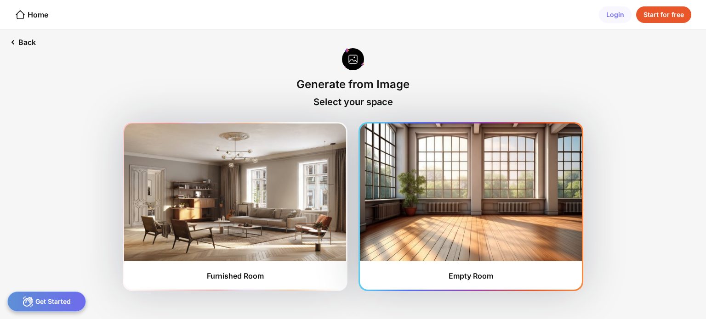  Describe the element at coordinates (235, 276) in the screenshot. I see `div: Furnished Room` at that location.